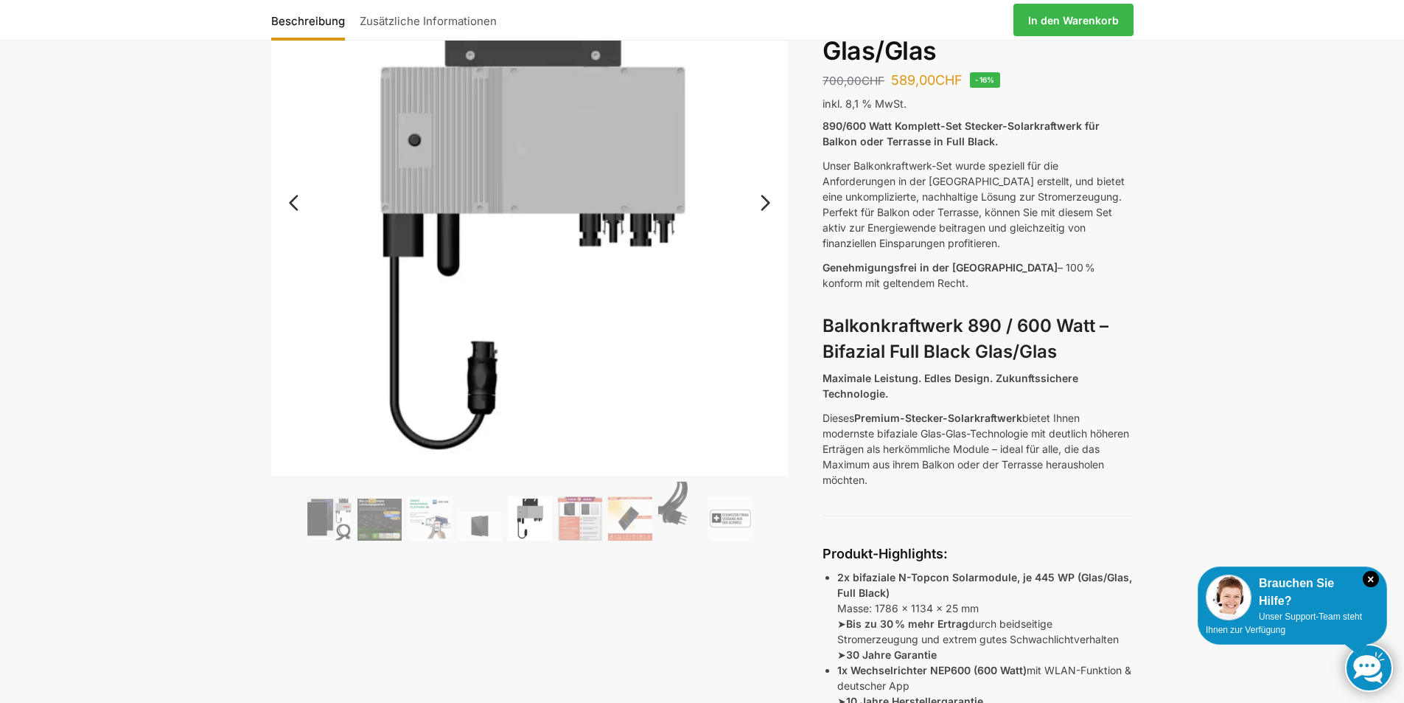 This screenshot has width=1404, height=703. I want to click on a: In den Warenkorb, so click(1073, 20).